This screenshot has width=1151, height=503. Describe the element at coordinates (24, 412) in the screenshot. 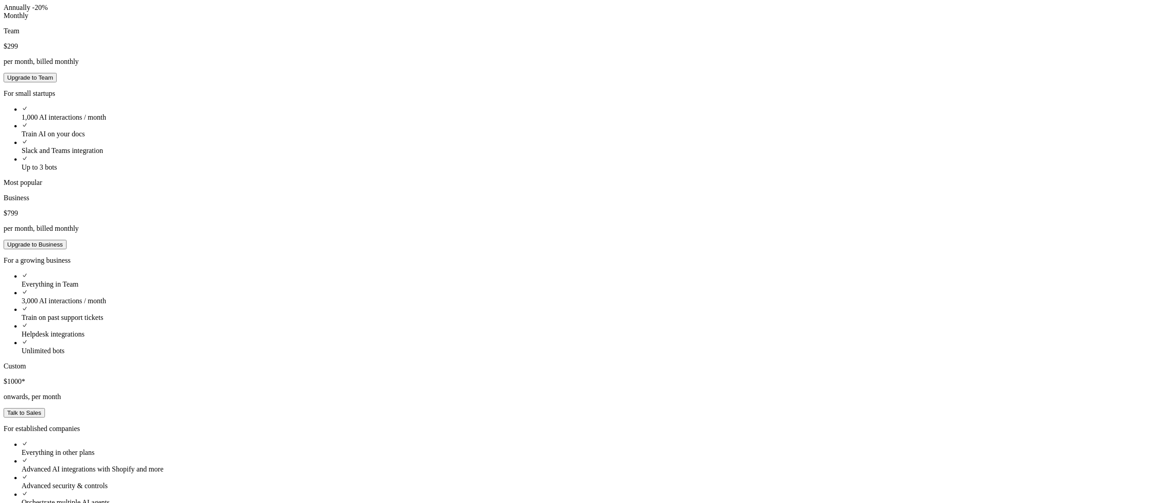

I see `button: Talk to Sales` at that location.